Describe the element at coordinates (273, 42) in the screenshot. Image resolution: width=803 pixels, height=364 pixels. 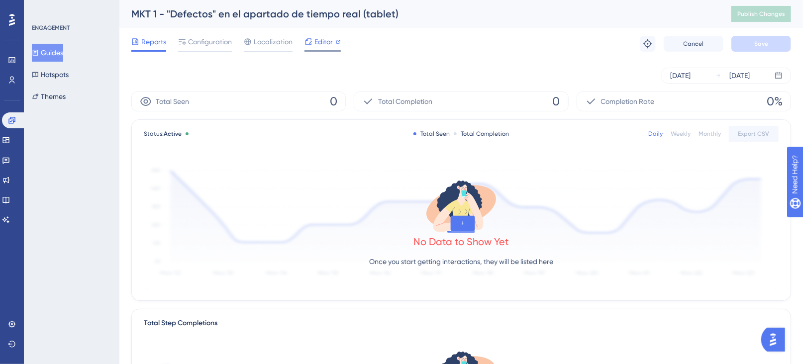
I see `span: Localization` at that location.